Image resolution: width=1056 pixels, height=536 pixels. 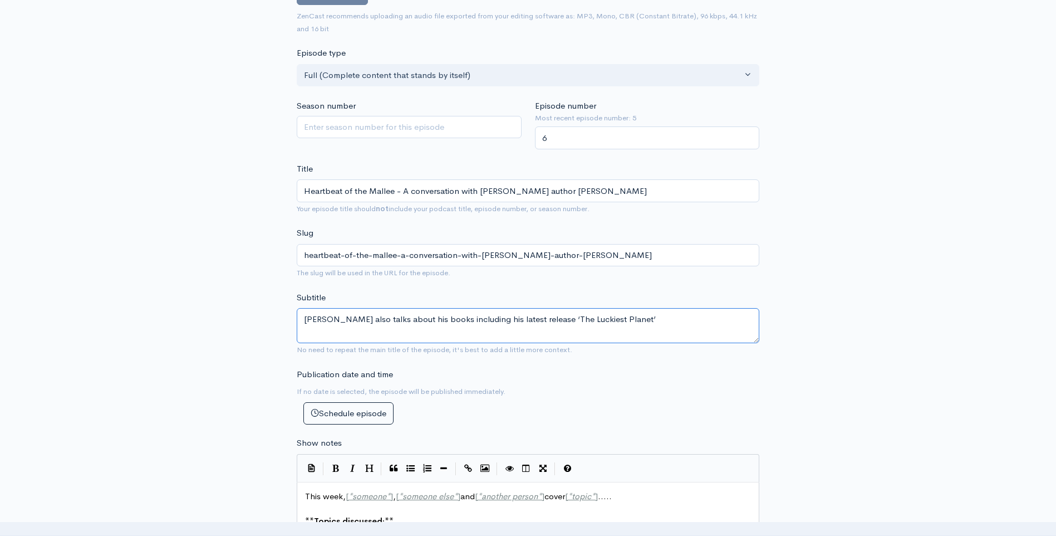 What do you see at coordinates (319, 443) in the screenshot?
I see `label: Show notes` at bounding box center [319, 443].